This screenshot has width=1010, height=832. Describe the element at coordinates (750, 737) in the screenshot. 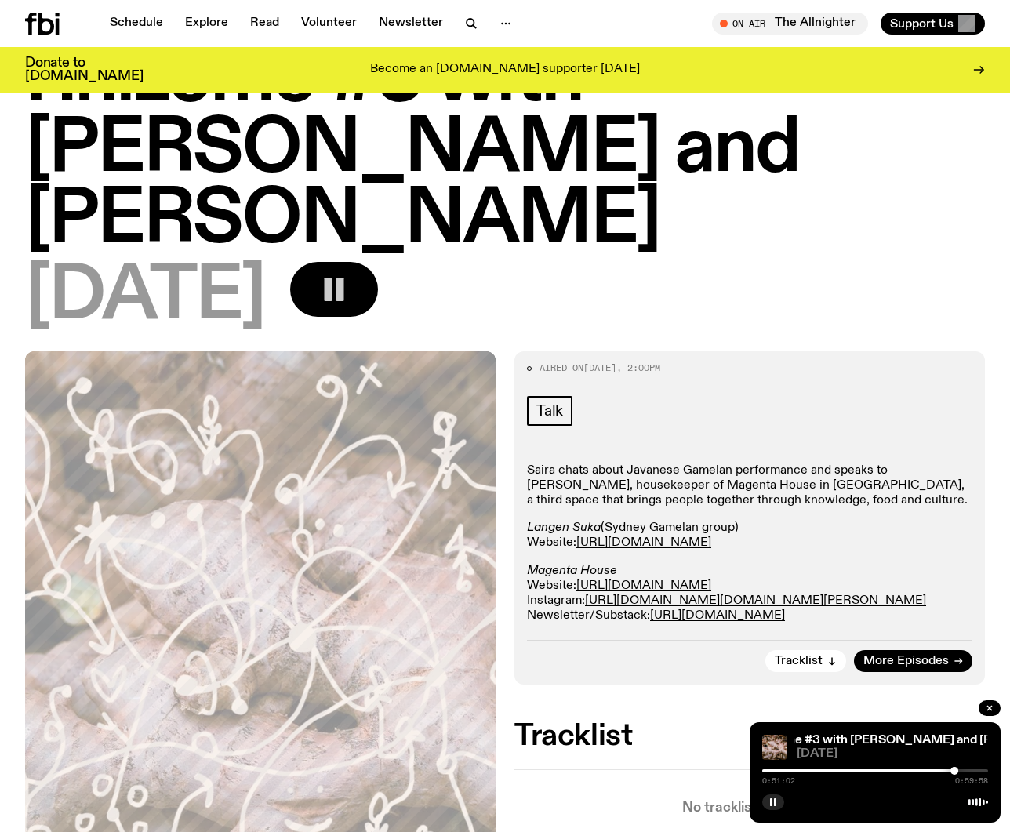

I see `h2: Tracklist` at that location.